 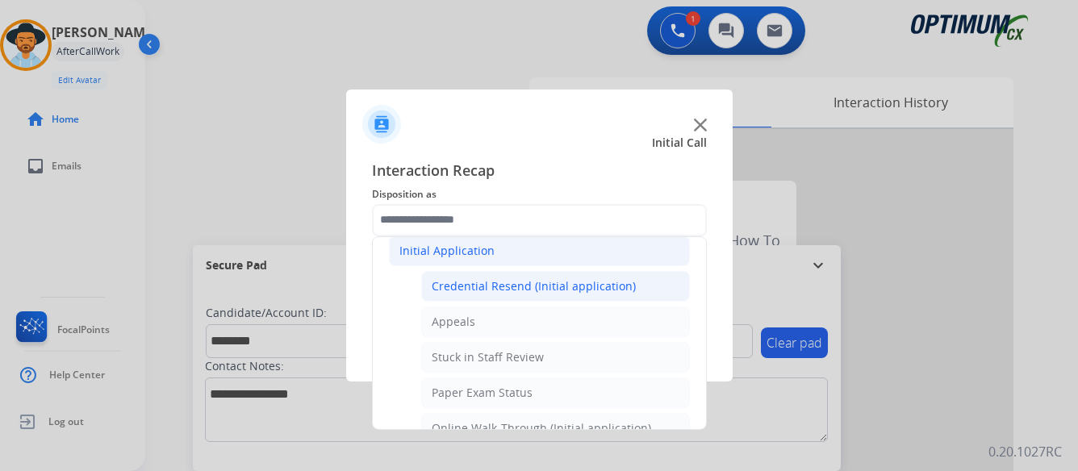 I want to click on div: Credential Resend (Initial application), so click(x=533, y=286).